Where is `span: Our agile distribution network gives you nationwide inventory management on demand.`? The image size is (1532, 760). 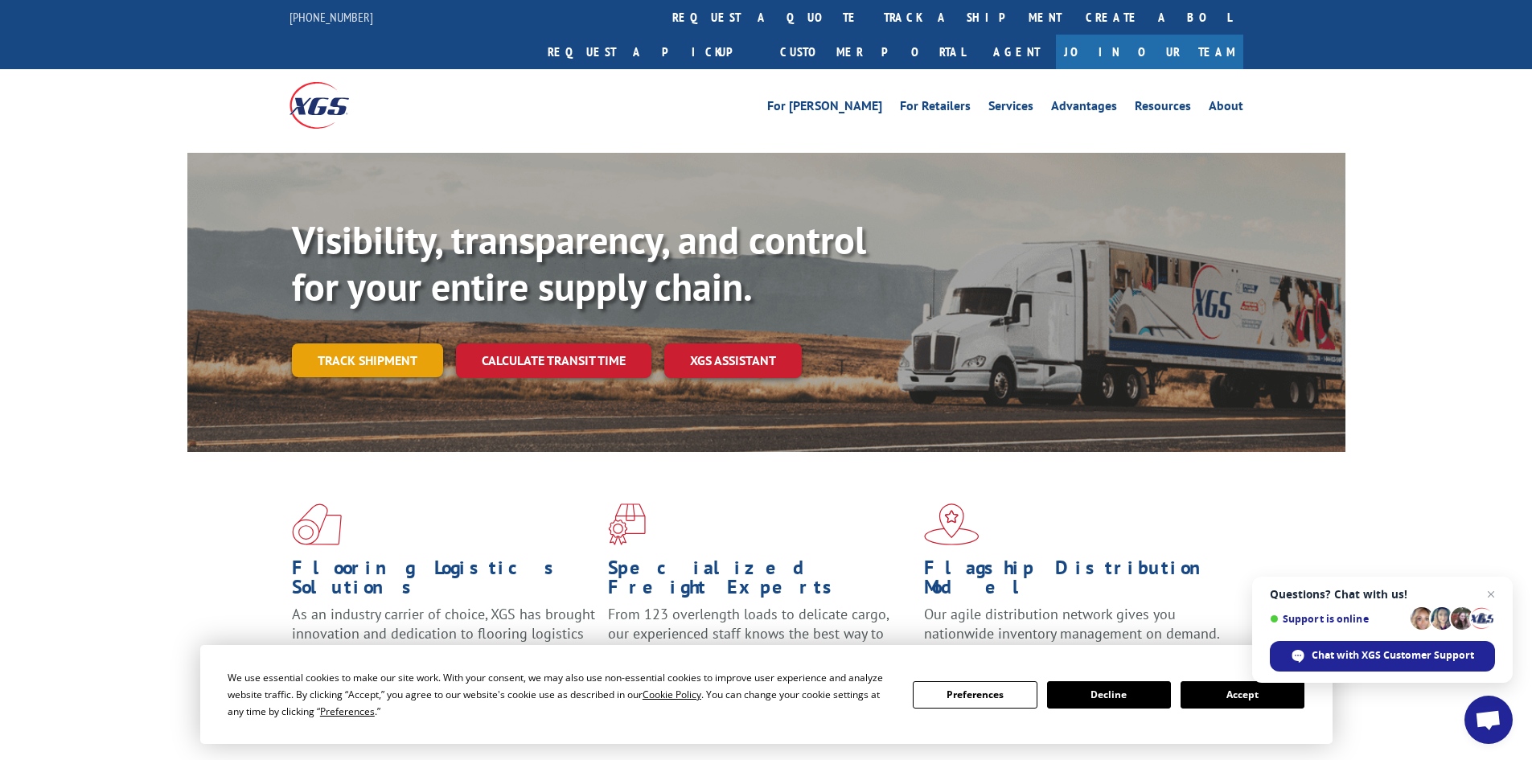 span: Our agile distribution network gives you nationwide inventory management on demand. is located at coordinates (1072, 623).